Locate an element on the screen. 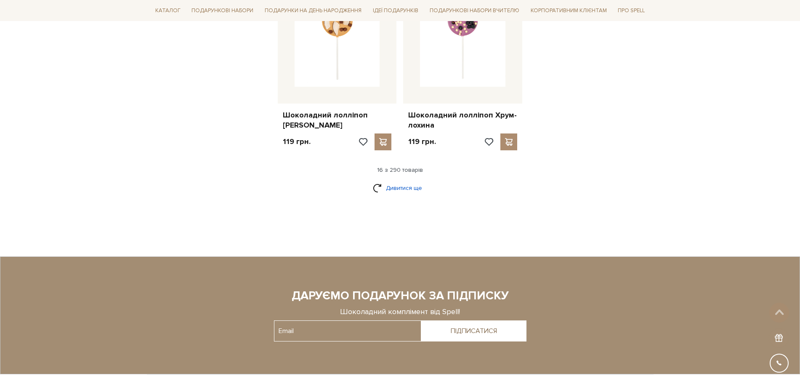  a: Подарункові набори Вчителю is located at coordinates (474, 11).